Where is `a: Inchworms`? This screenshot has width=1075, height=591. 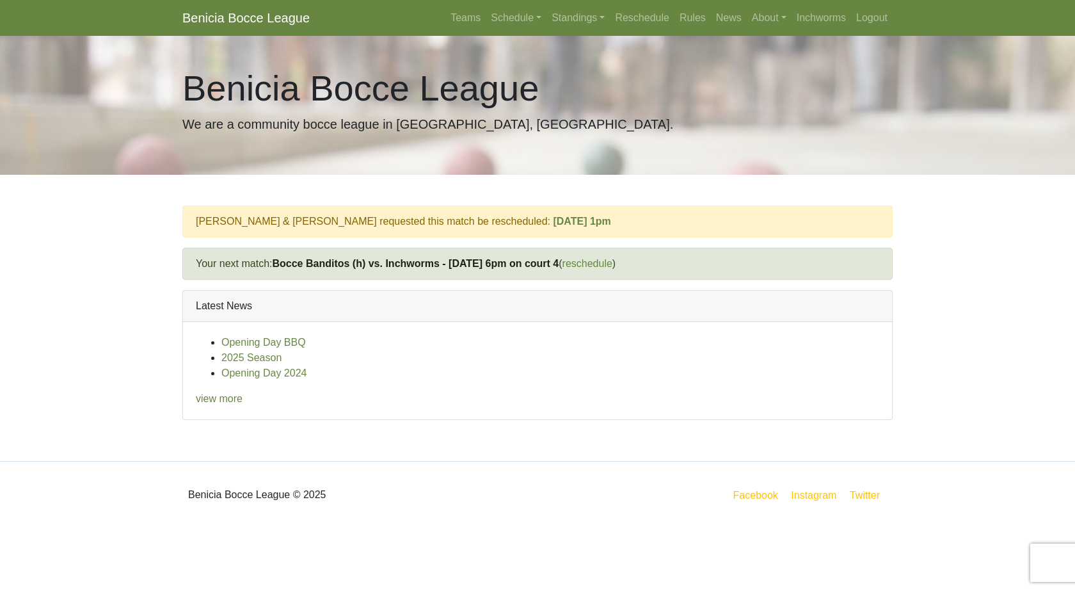 a: Inchworms is located at coordinates (821, 18).